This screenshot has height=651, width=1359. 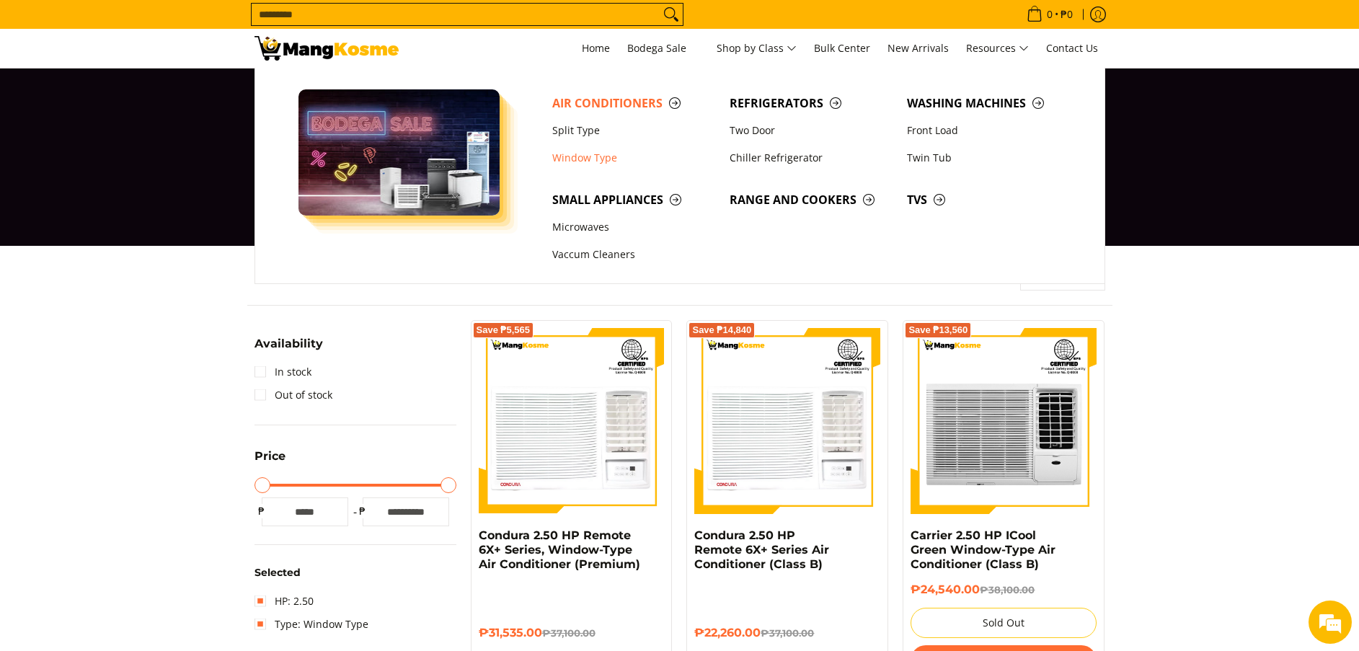 What do you see at coordinates (918, 48) in the screenshot?
I see `a: New Arrivals` at bounding box center [918, 48].